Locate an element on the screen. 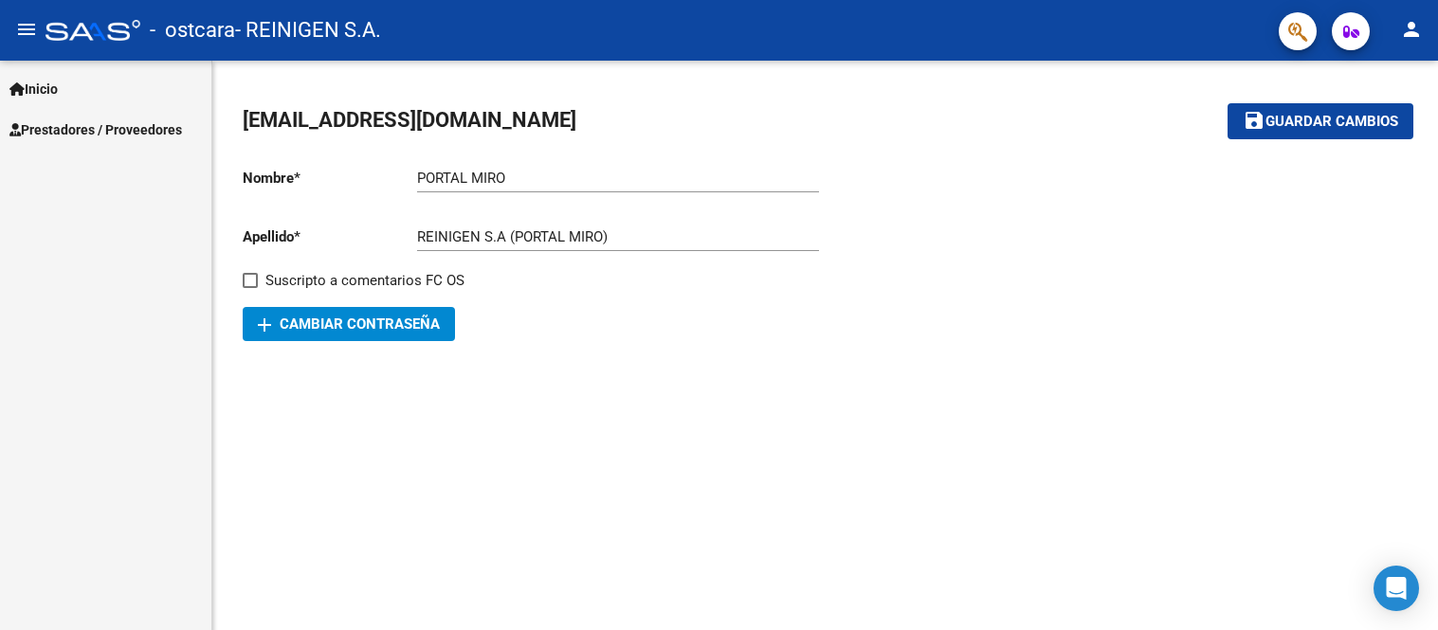 The image size is (1438, 630). span: Suscripto a comentarios FC OS is located at coordinates (365, 281).